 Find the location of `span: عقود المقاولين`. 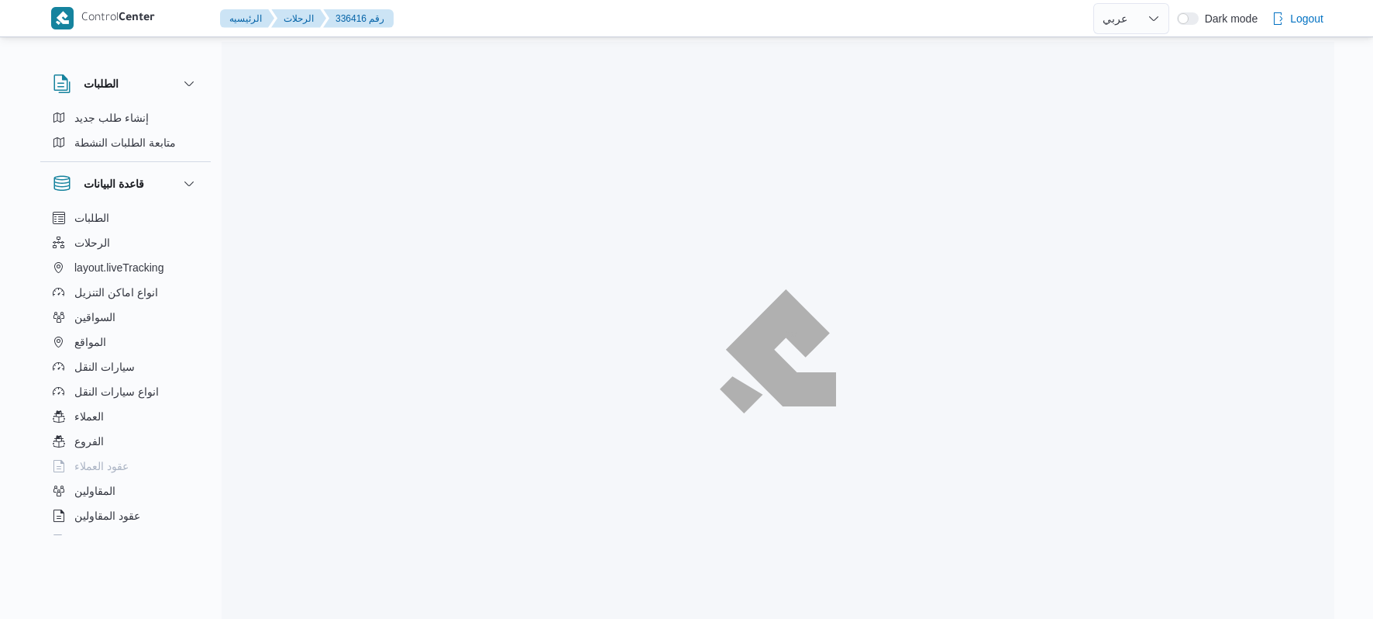

span: عقود المقاولين is located at coordinates (107, 515).